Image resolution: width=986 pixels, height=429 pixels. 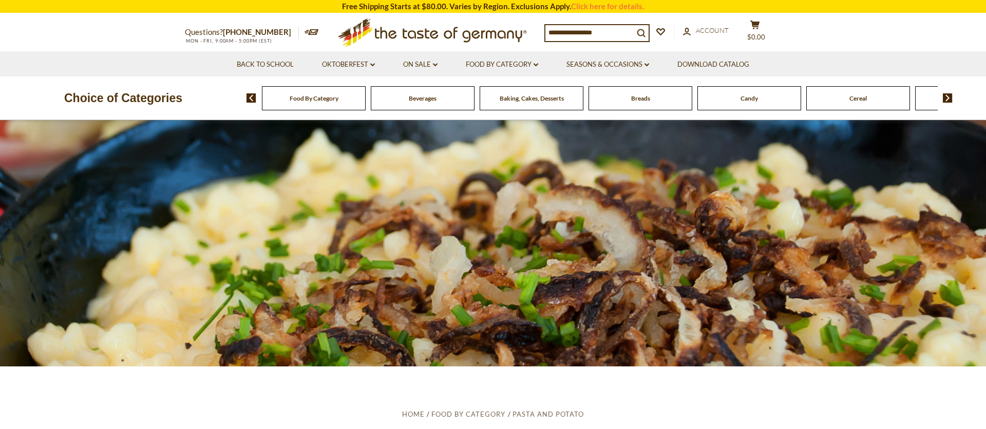 I want to click on span: Cereal, so click(x=858, y=98).